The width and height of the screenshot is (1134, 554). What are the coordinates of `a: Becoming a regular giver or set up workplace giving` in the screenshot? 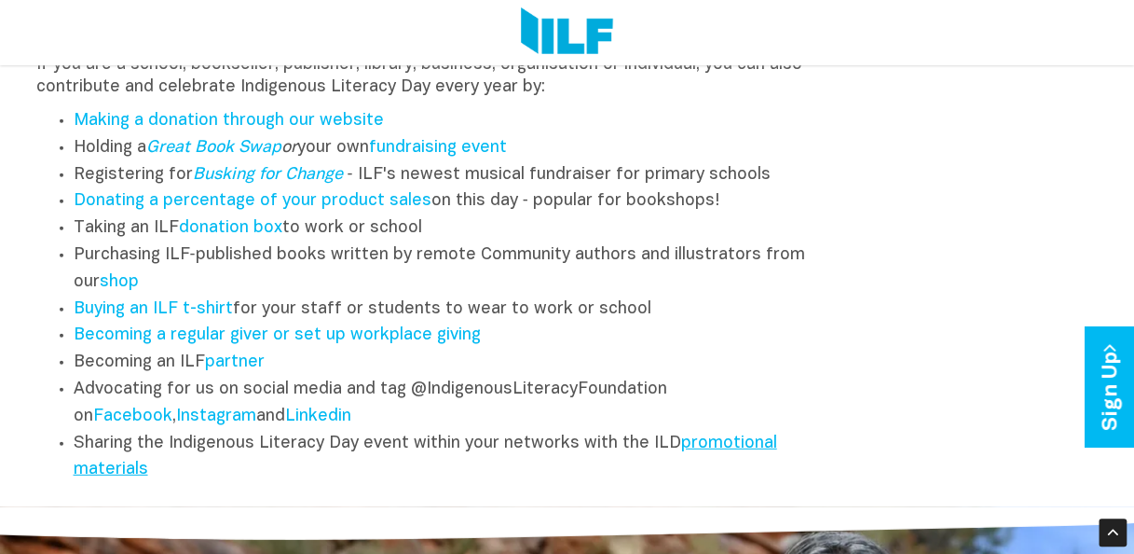 It's located at (277, 335).